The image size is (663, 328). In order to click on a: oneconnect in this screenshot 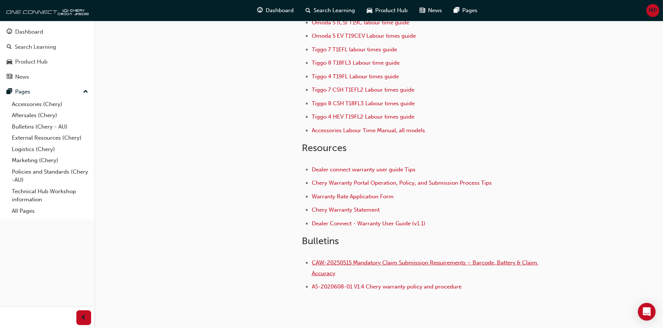, I will do `click(46, 10)`.